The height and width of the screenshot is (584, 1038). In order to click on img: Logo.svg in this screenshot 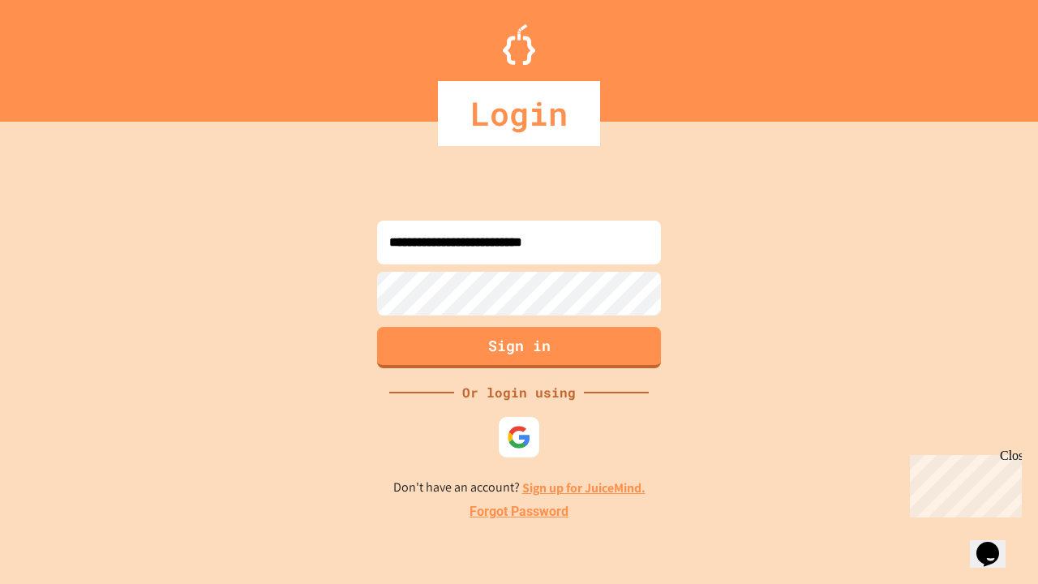, I will do `click(519, 45)`.